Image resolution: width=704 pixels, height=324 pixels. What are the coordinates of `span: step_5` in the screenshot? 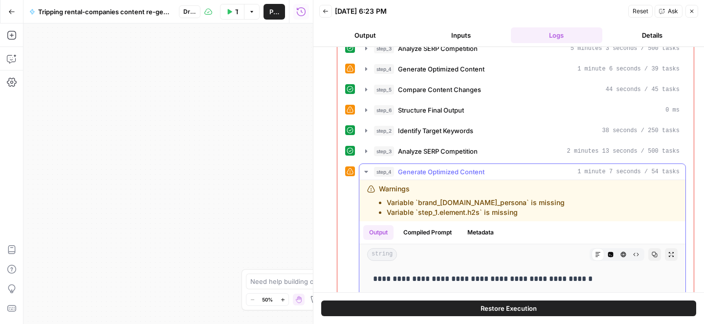 It's located at (384, 90).